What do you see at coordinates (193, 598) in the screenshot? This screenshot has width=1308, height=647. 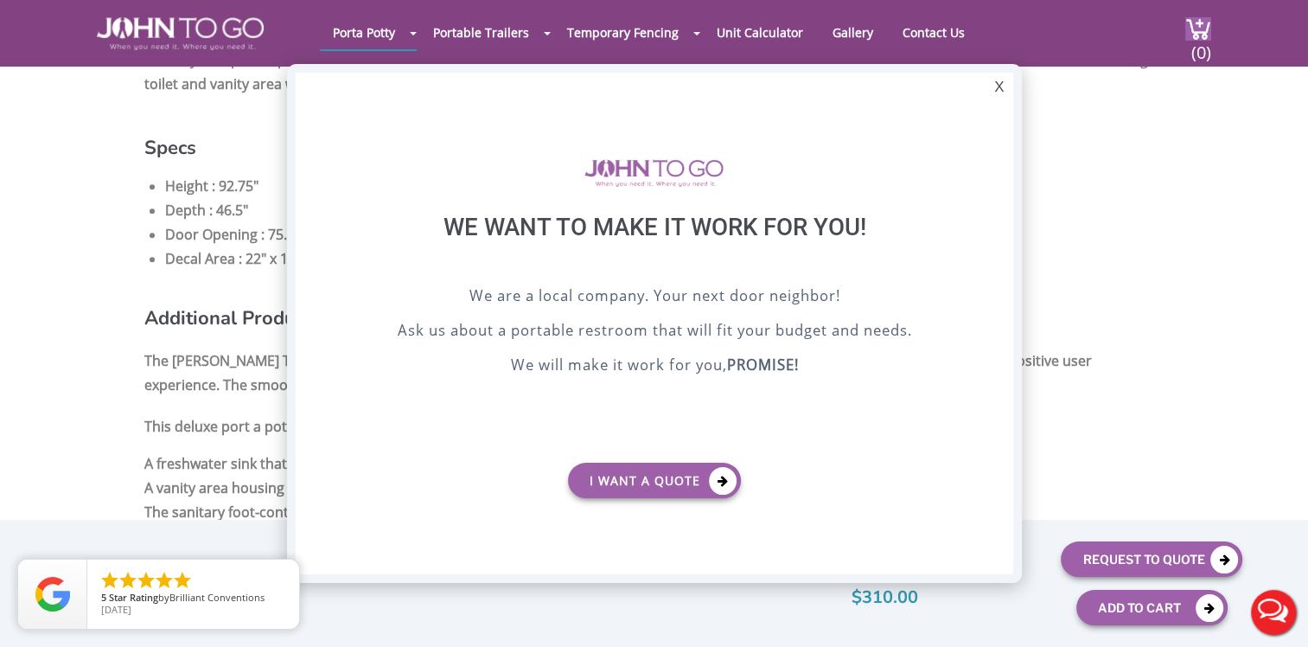 I see `span: by` at bounding box center [193, 598].